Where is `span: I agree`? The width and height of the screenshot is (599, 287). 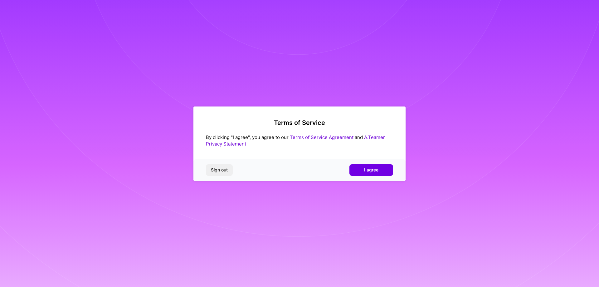 span: I agree is located at coordinates (372, 170).